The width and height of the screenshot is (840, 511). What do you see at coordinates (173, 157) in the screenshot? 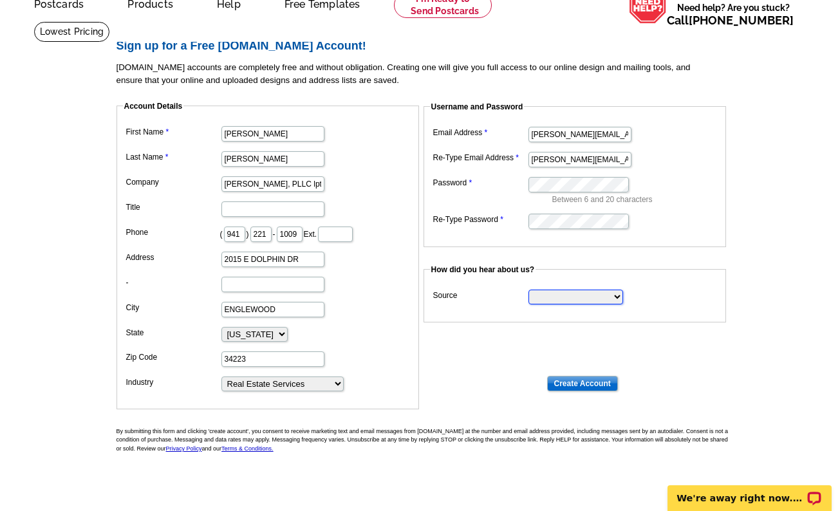
I see `label: Last Name` at bounding box center [173, 157].